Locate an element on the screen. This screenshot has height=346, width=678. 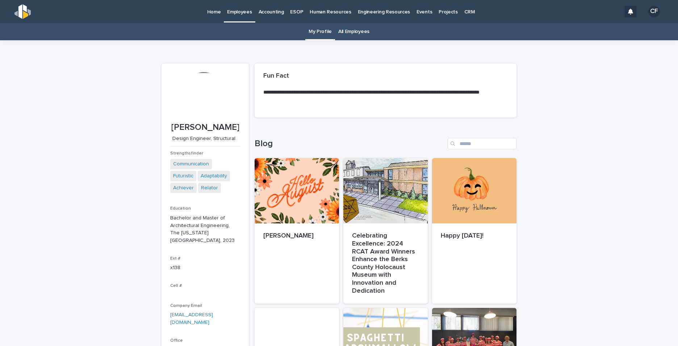
span: Cell # is located at coordinates (176, 285).